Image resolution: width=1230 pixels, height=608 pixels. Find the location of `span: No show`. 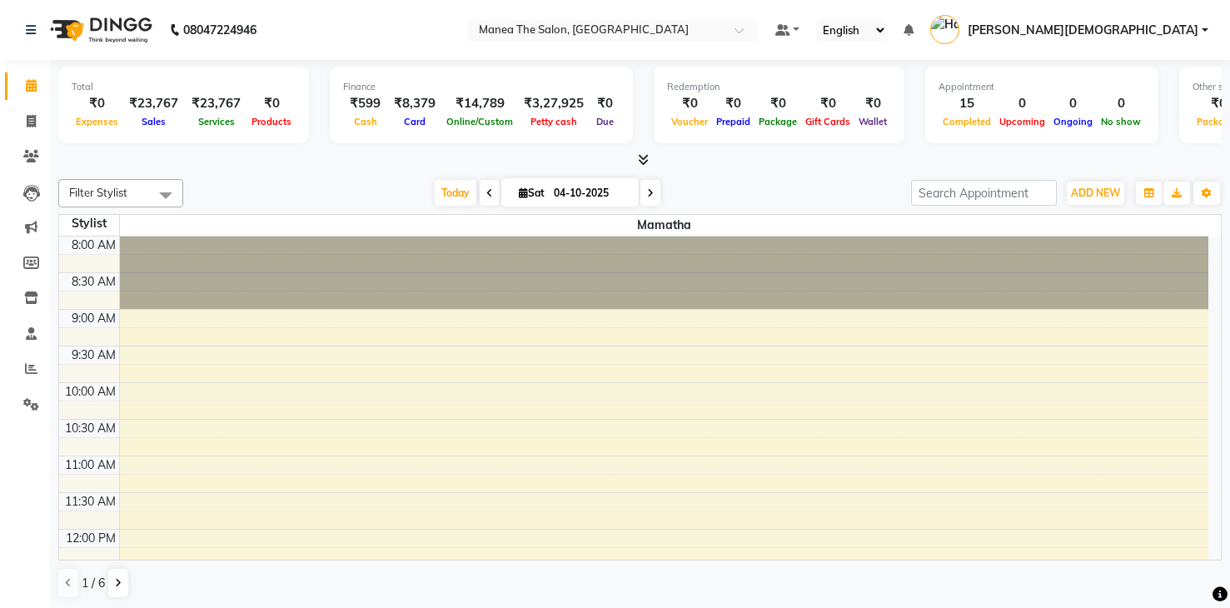

span: No show is located at coordinates (1121, 122).